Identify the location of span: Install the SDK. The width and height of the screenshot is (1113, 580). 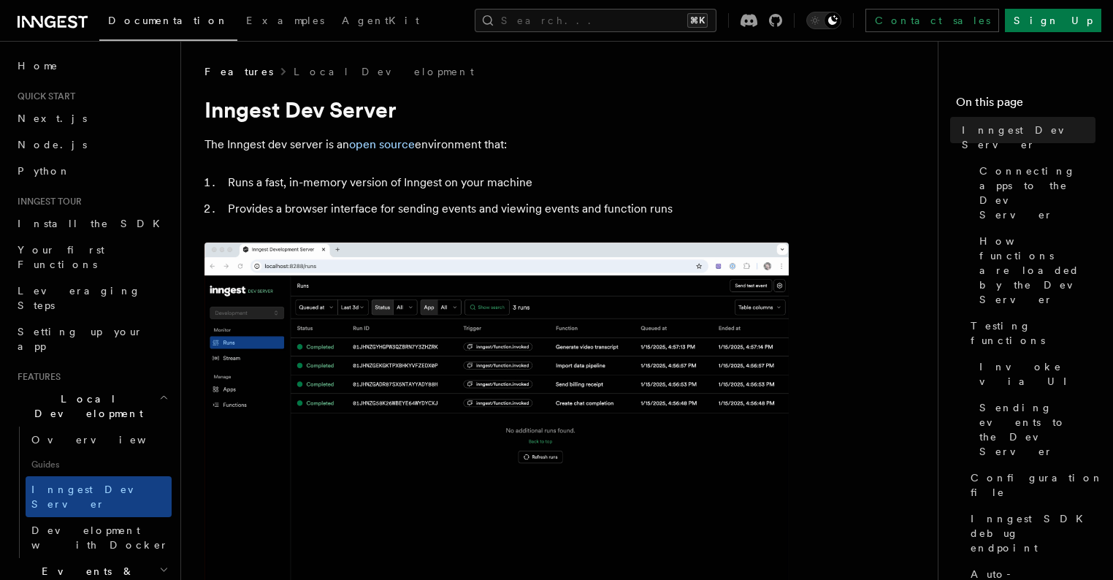
(93, 223).